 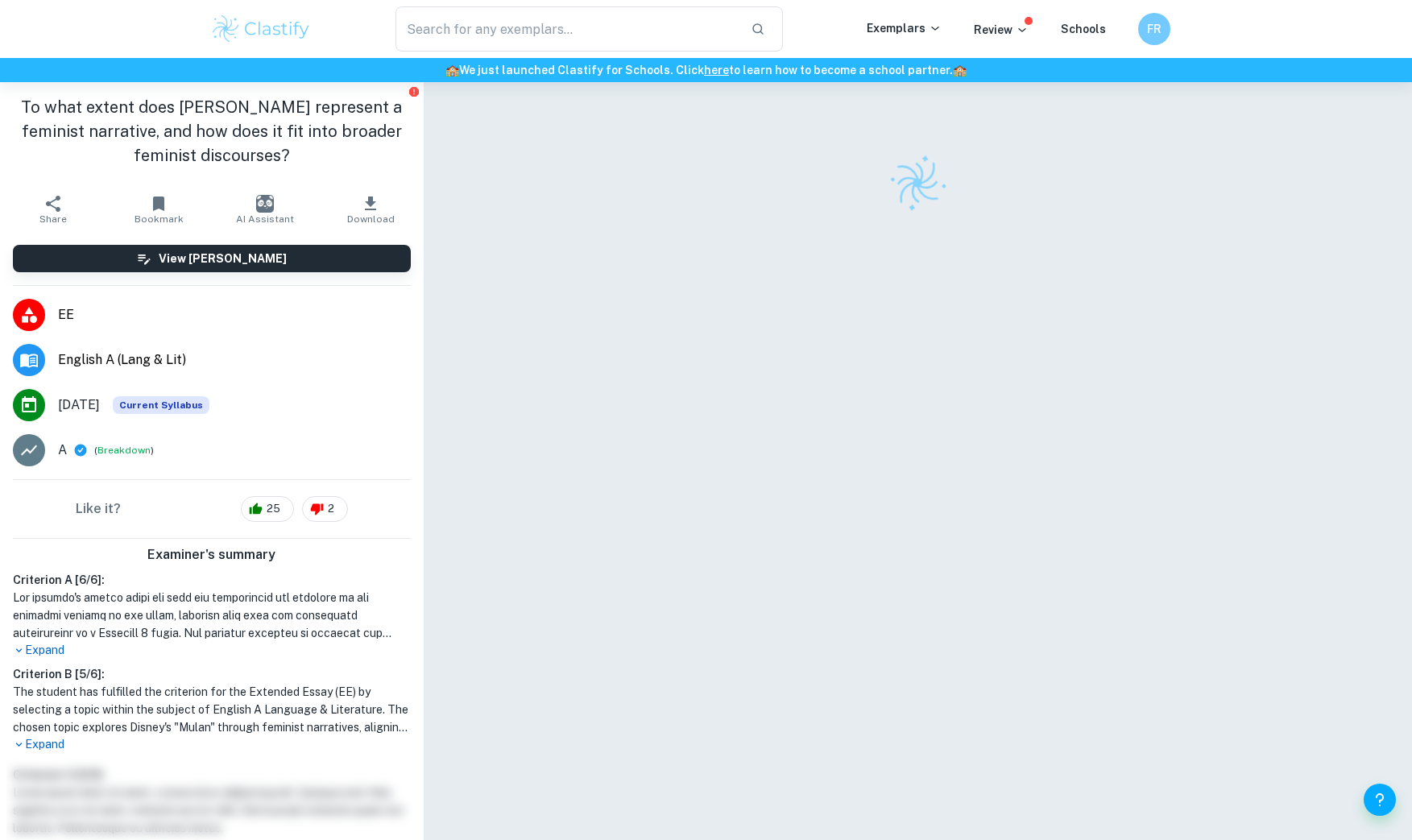 What do you see at coordinates (265, 219) in the screenshot?
I see `span: AI Assistant` at bounding box center [265, 219].